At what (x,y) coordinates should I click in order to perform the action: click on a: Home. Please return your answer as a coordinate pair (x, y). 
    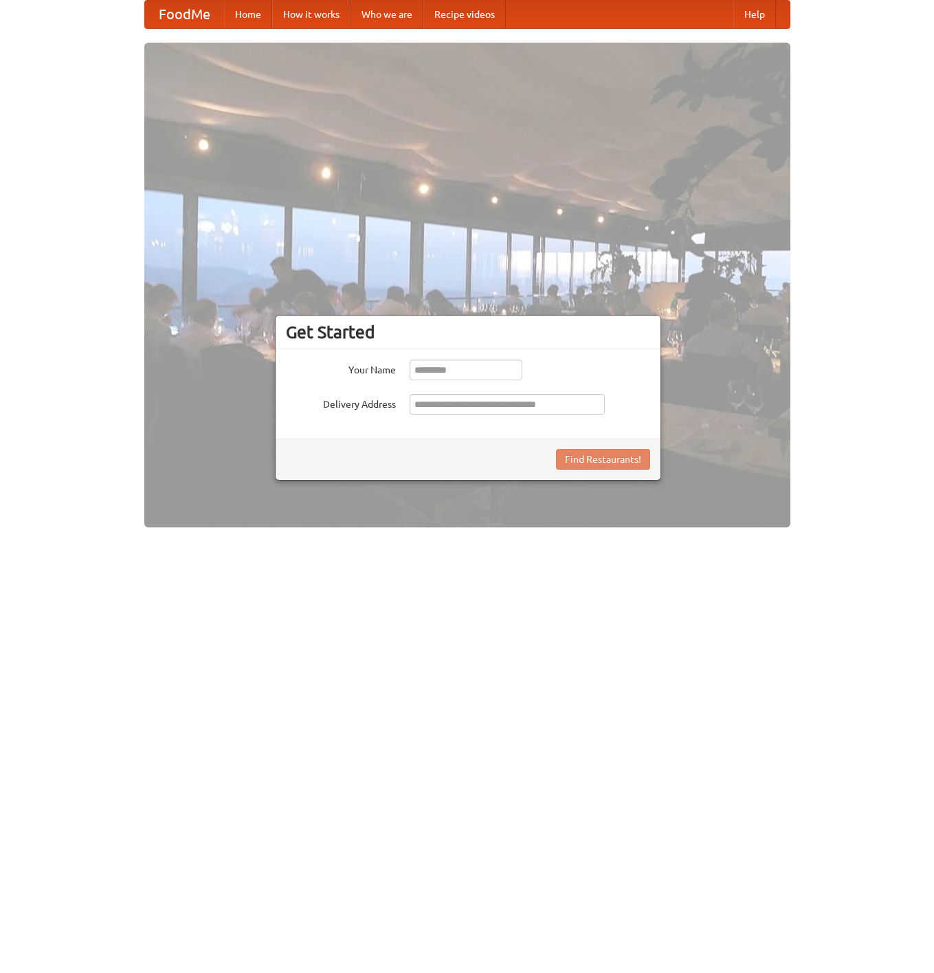
    Looking at the image, I should click on (248, 14).